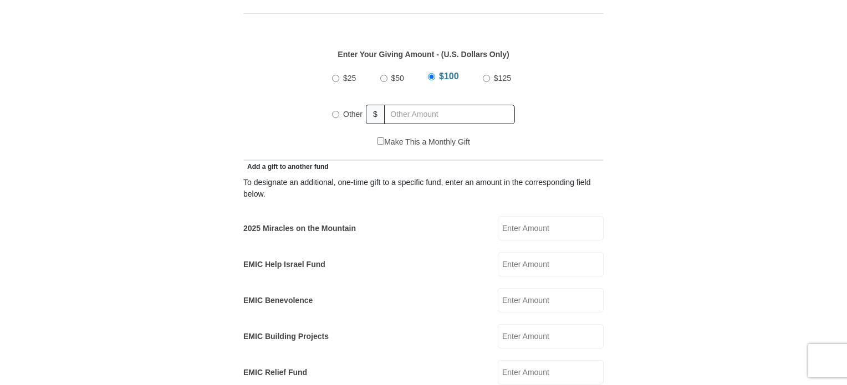 This screenshot has width=847, height=385. I want to click on input: Other Amount, so click(450, 114).